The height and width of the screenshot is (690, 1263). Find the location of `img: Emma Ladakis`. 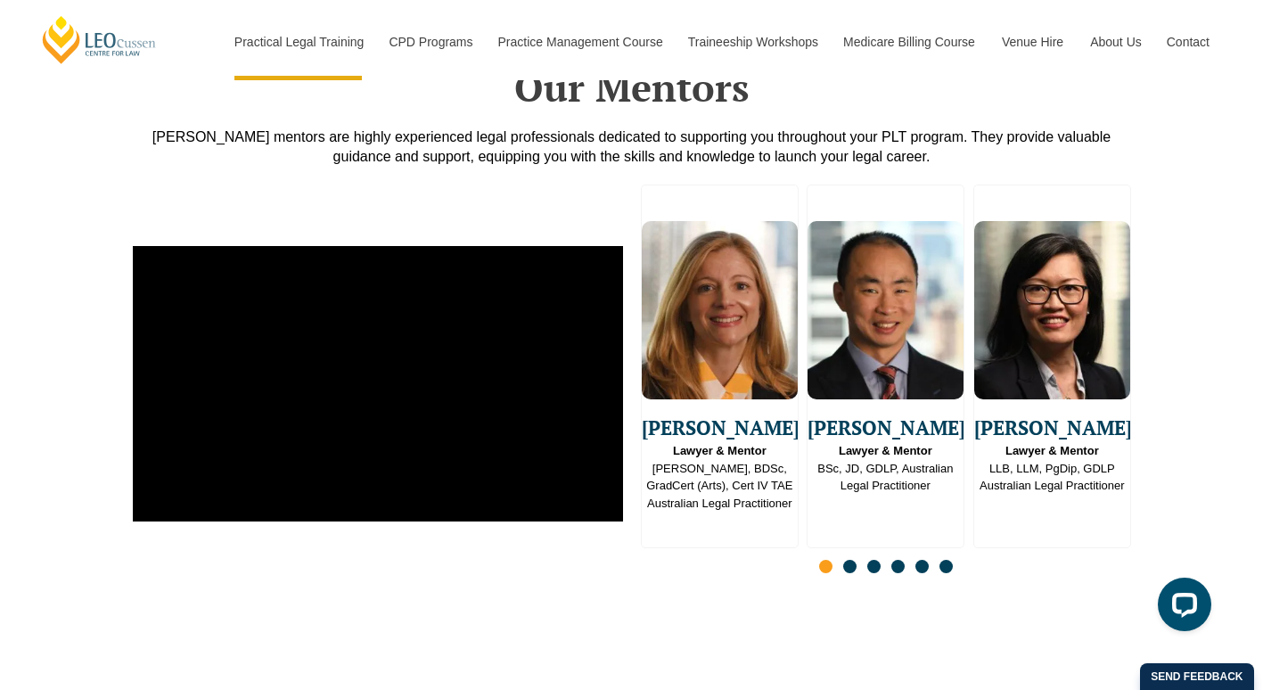

img: Emma Ladakis is located at coordinates (719, 310).